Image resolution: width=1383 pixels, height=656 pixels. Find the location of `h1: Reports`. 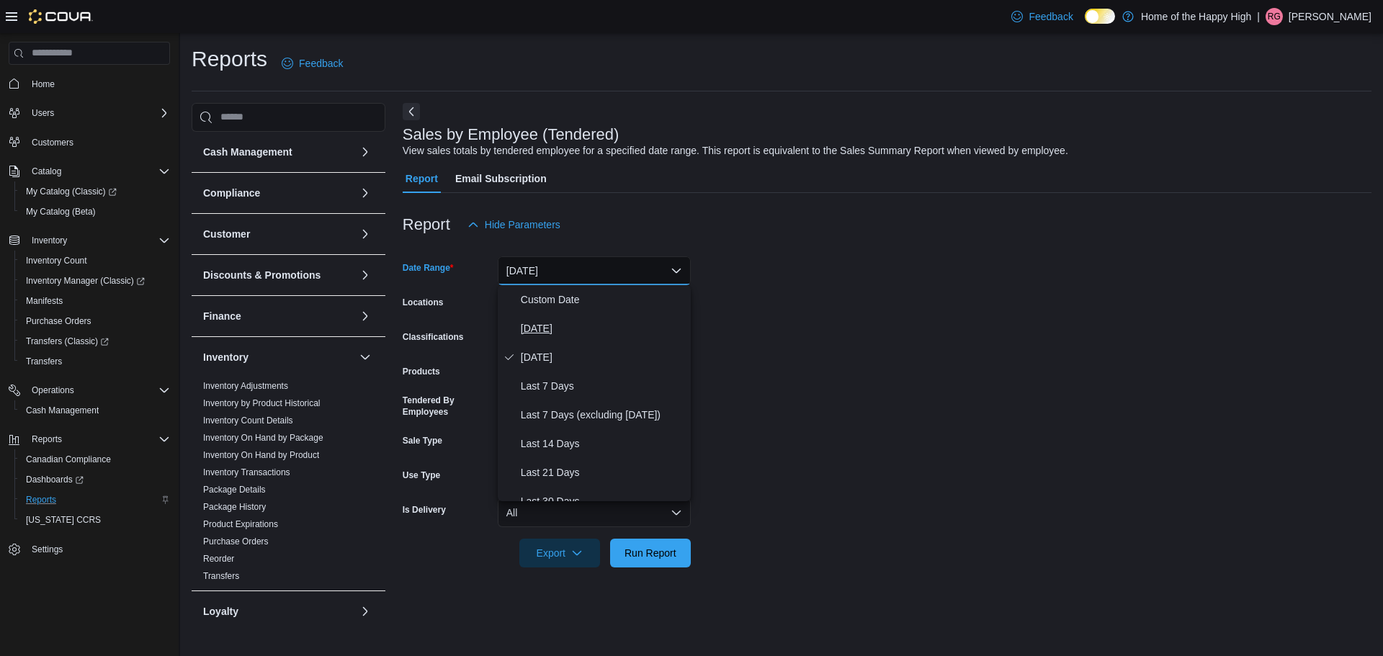

h1: Reports is located at coordinates (229, 59).